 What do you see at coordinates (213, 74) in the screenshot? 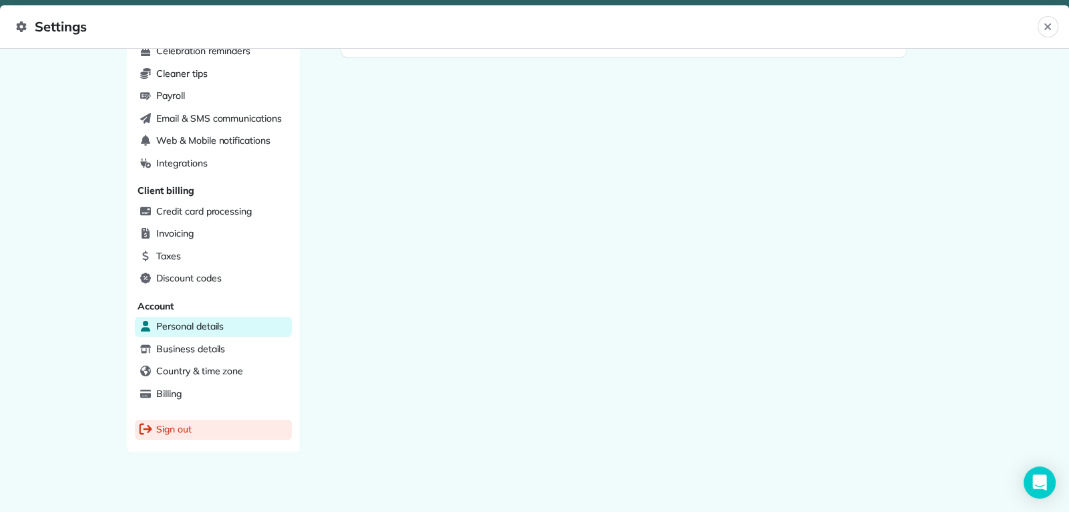
I see `a: Cleaner tips` at bounding box center [213, 74].